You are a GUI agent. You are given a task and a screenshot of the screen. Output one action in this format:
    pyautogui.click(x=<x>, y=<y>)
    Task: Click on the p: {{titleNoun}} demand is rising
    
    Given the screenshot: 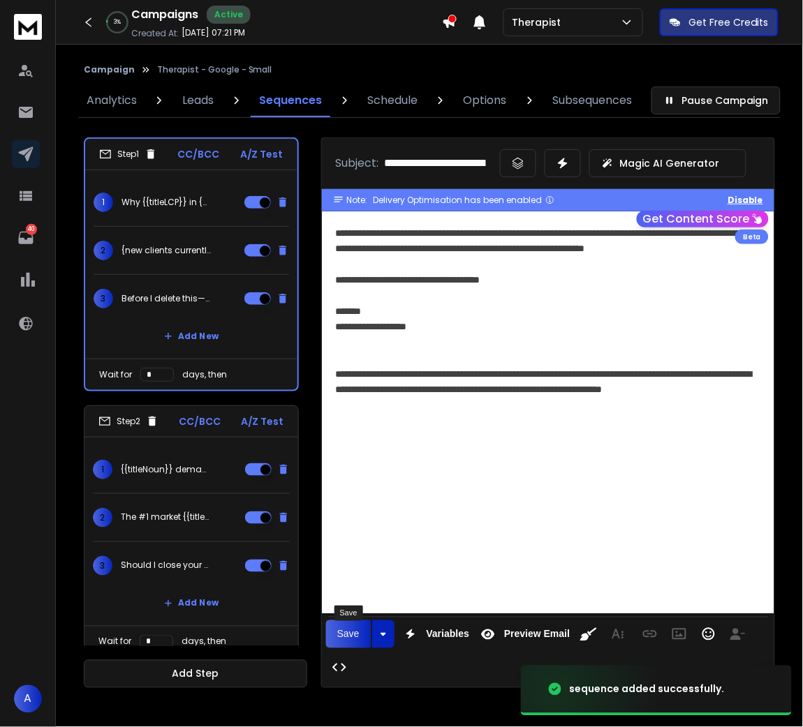 What is the action you would take?
    pyautogui.click(x=165, y=470)
    